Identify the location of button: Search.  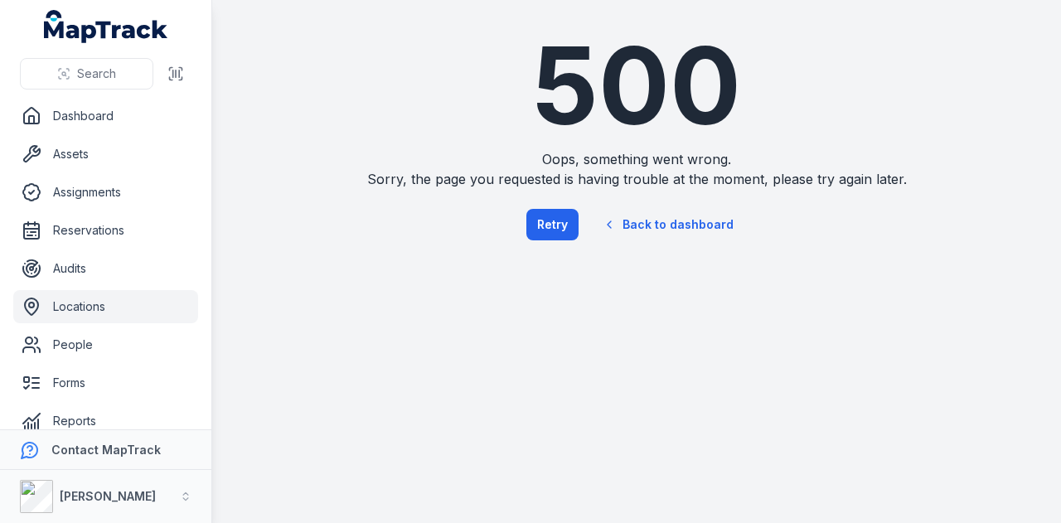
(86, 74).